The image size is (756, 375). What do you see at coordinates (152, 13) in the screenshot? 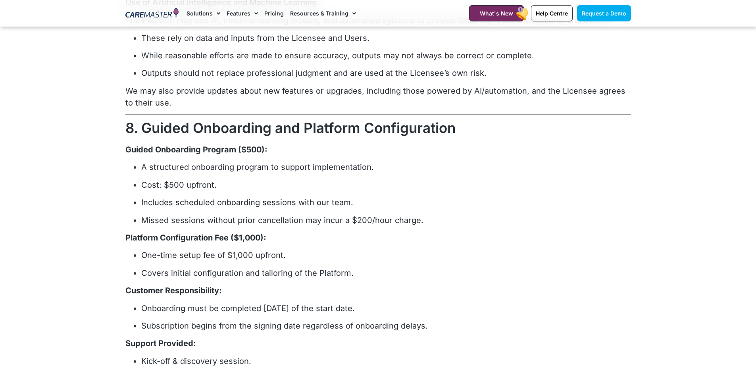
I see `img: CareMaster Logo` at bounding box center [152, 13].